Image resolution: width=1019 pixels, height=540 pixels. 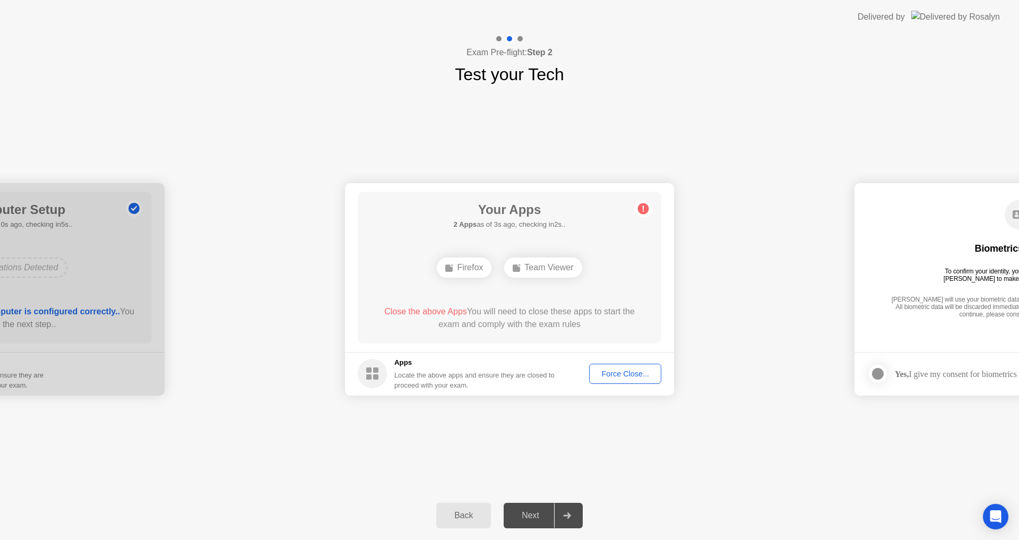 I want to click on div: Force Close..., so click(x=625, y=374).